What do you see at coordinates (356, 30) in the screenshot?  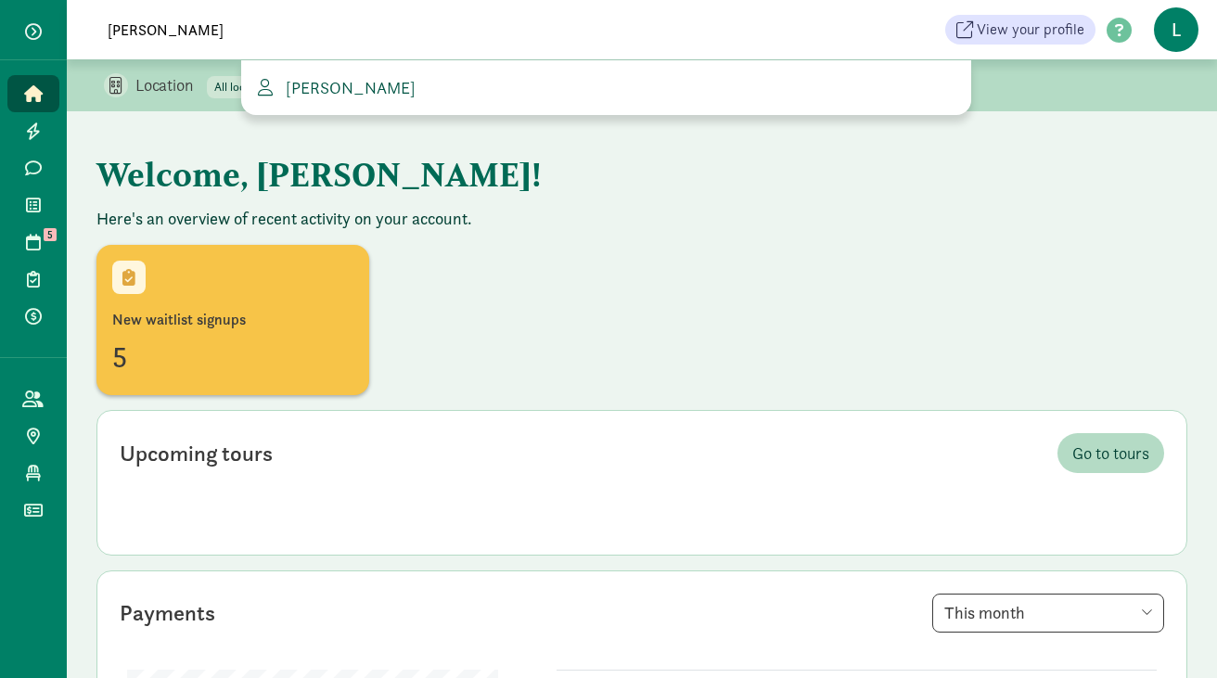 I see `input: Search for a family, child or location` at bounding box center [356, 30].